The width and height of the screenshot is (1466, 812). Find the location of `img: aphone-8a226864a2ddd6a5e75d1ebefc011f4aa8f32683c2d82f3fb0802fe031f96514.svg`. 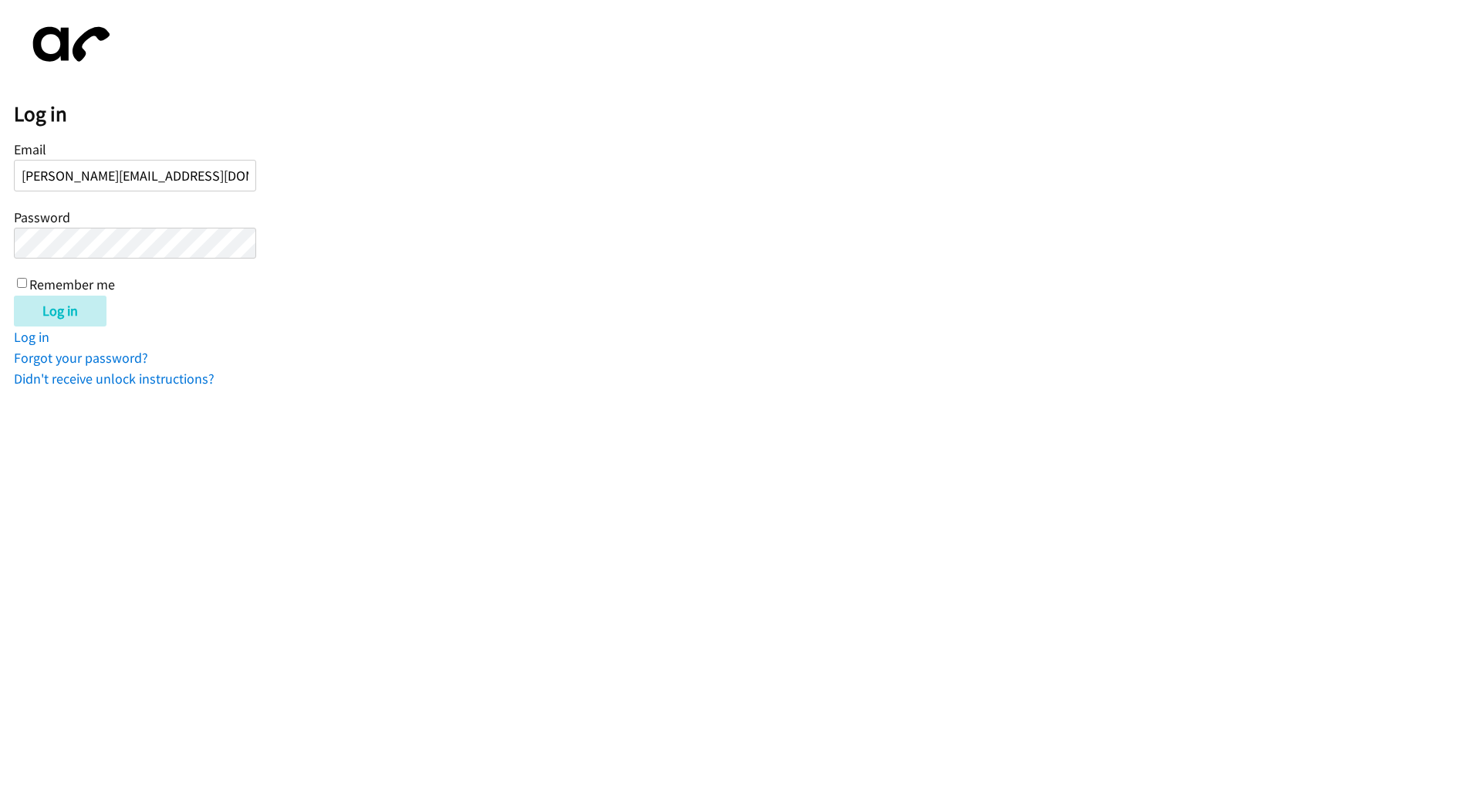

img: aphone-8a226864a2ddd6a5e75d1ebefc011f4aa8f32683c2d82f3fb0802fe031f96514.svg is located at coordinates (68, 44).